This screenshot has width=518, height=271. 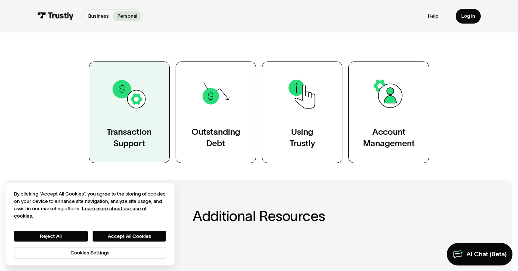 What do you see at coordinates (302, 138) in the screenshot?
I see `div: Using Trustly` at bounding box center [302, 138].